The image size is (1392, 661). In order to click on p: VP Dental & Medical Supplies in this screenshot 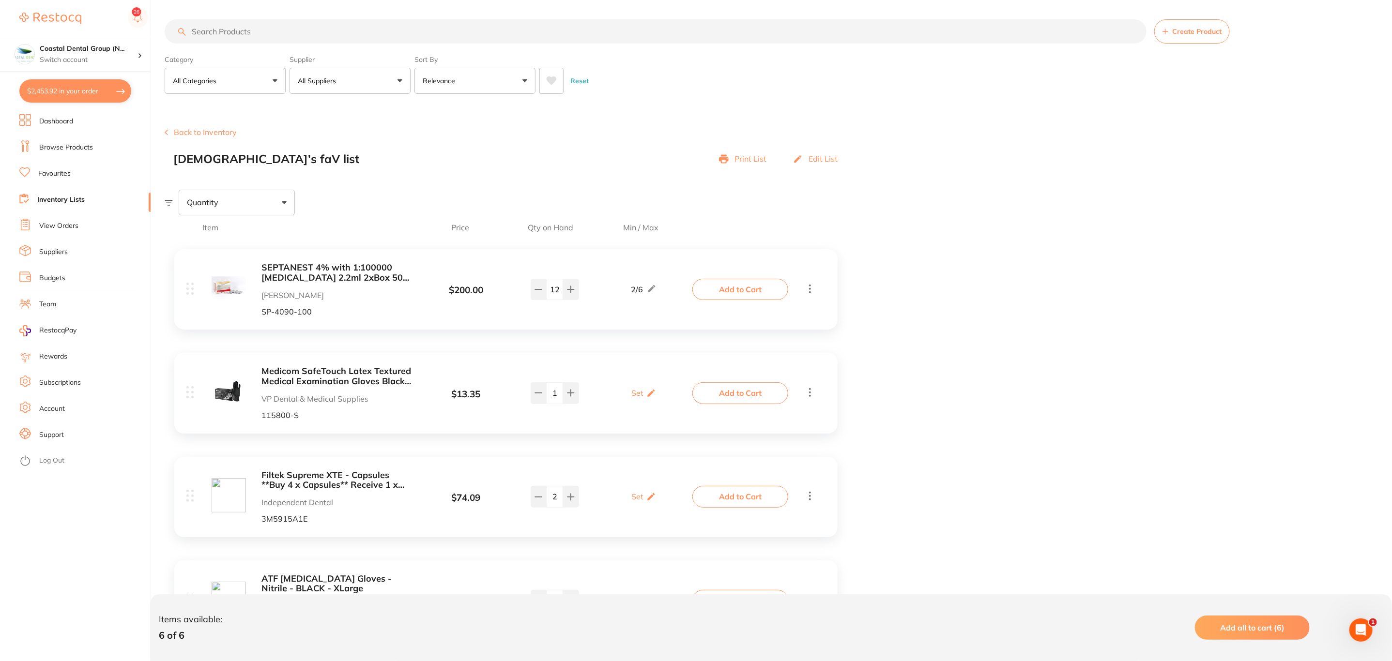, I will do `click(338, 399)`.